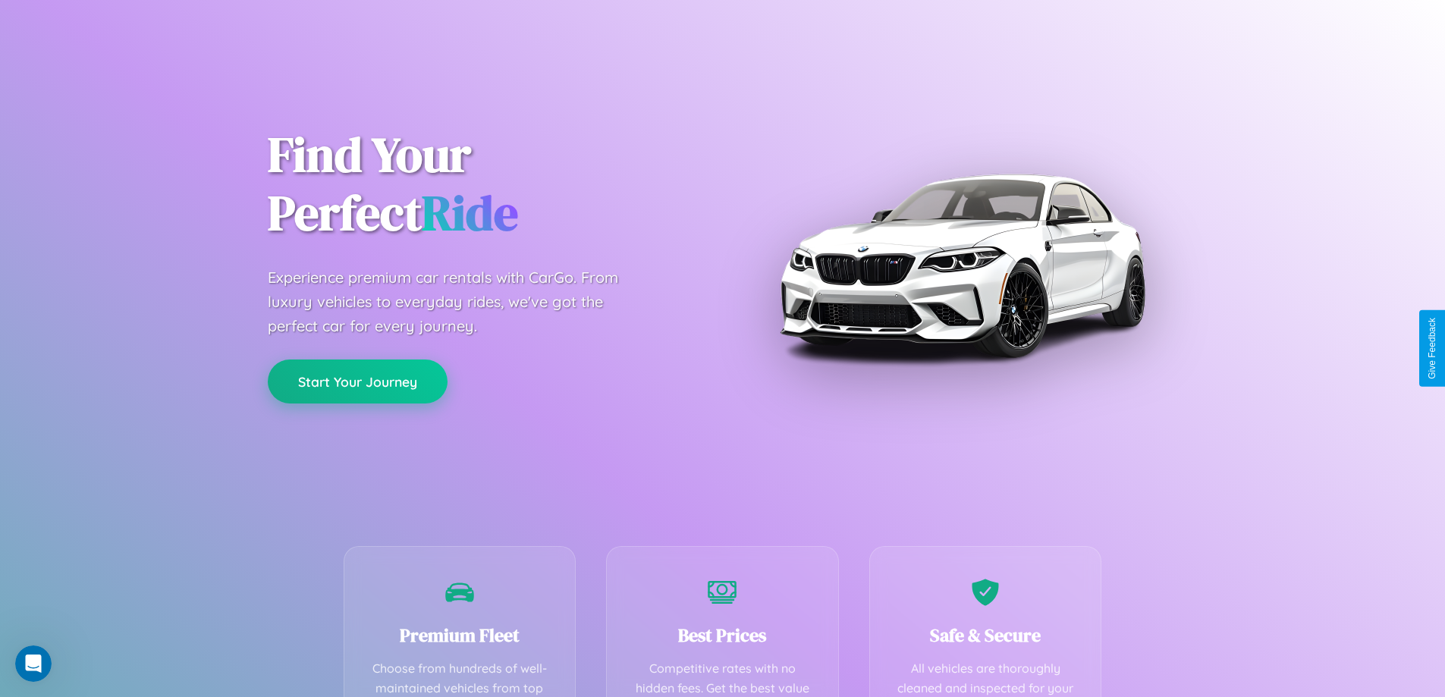 The height and width of the screenshot is (697, 1445). What do you see at coordinates (484, 184) in the screenshot?
I see `h1: Find Your Perfect` at bounding box center [484, 184].